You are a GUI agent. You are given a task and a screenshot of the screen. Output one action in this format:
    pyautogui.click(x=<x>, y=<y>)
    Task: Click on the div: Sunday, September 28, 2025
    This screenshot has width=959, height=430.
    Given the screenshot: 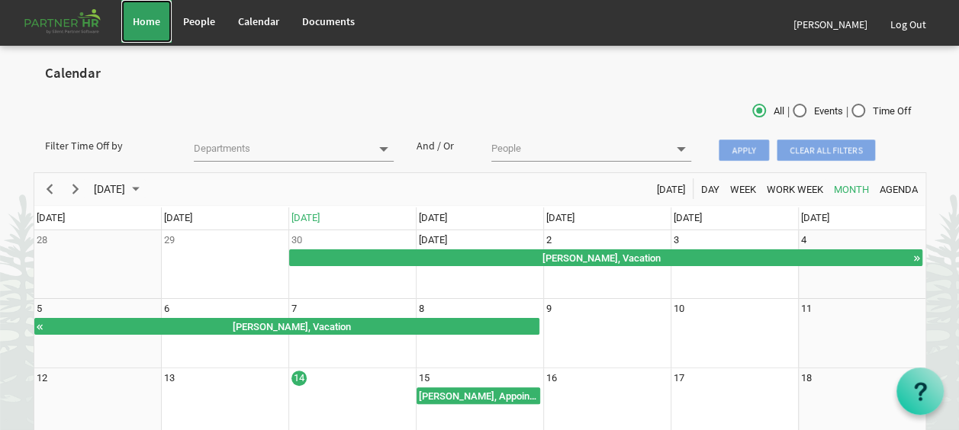 What is the action you would take?
    pyautogui.click(x=42, y=240)
    